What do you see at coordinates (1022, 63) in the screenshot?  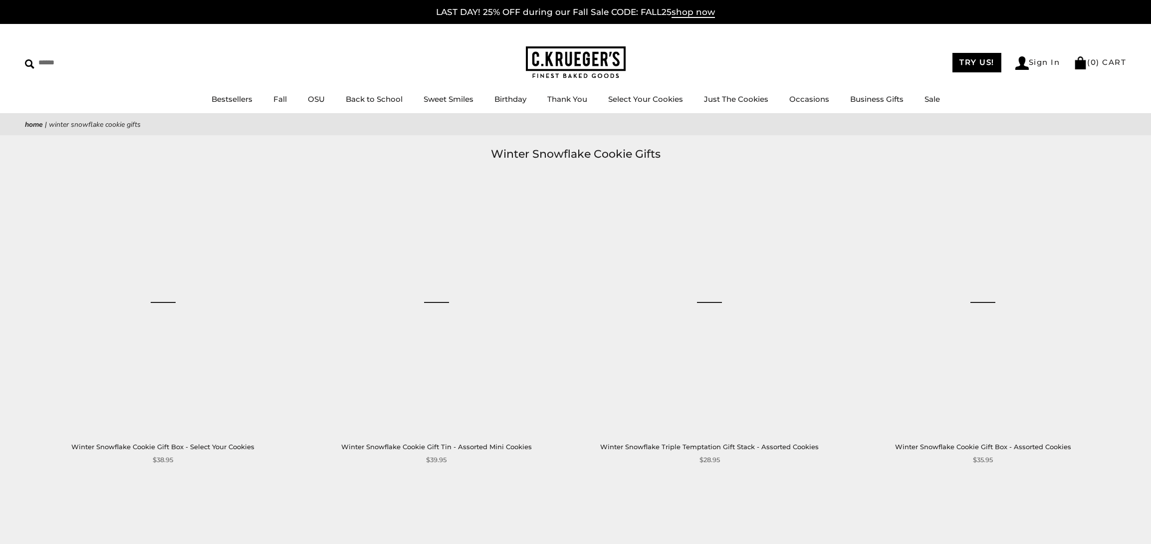 I see `img: Account` at bounding box center [1022, 63].